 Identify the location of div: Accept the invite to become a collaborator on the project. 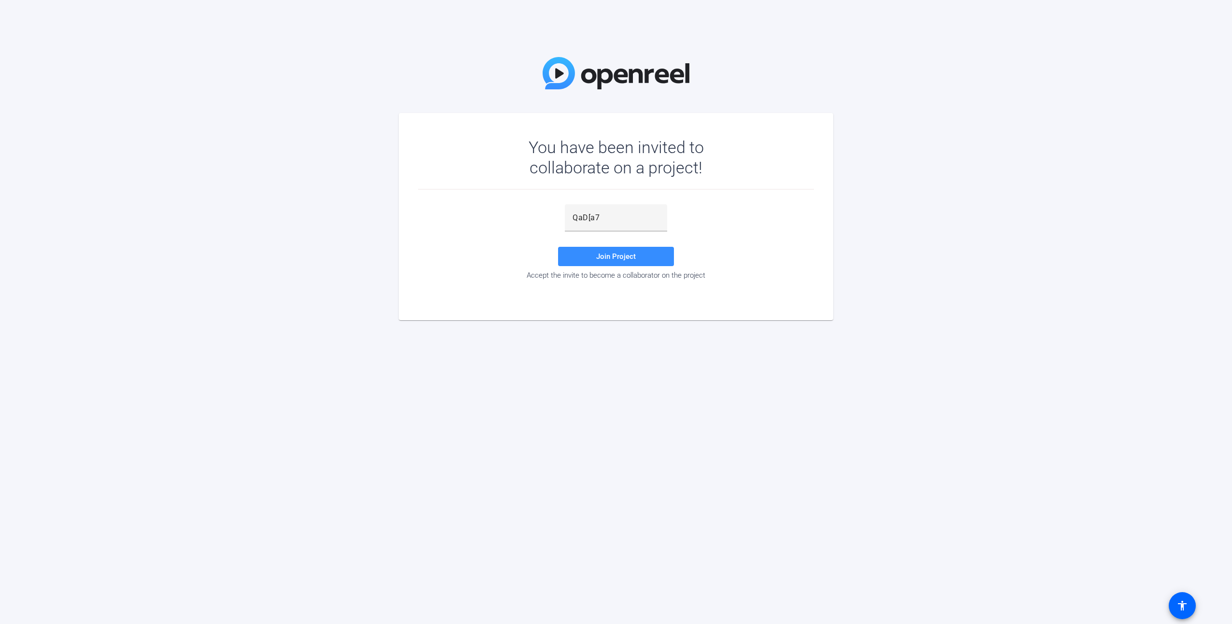
(616, 275).